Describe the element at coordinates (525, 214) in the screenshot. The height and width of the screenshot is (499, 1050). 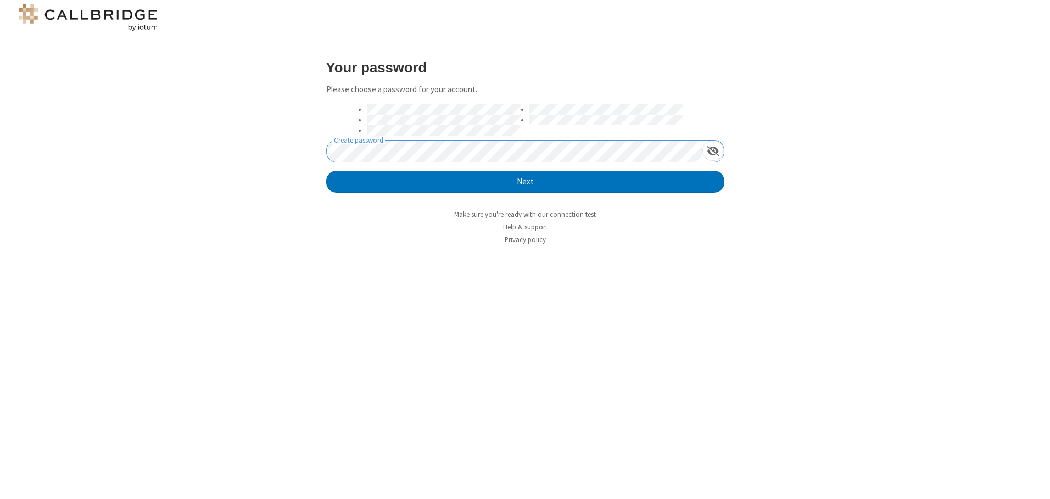
I see `a: Make sure you're ready with our connection test` at that location.